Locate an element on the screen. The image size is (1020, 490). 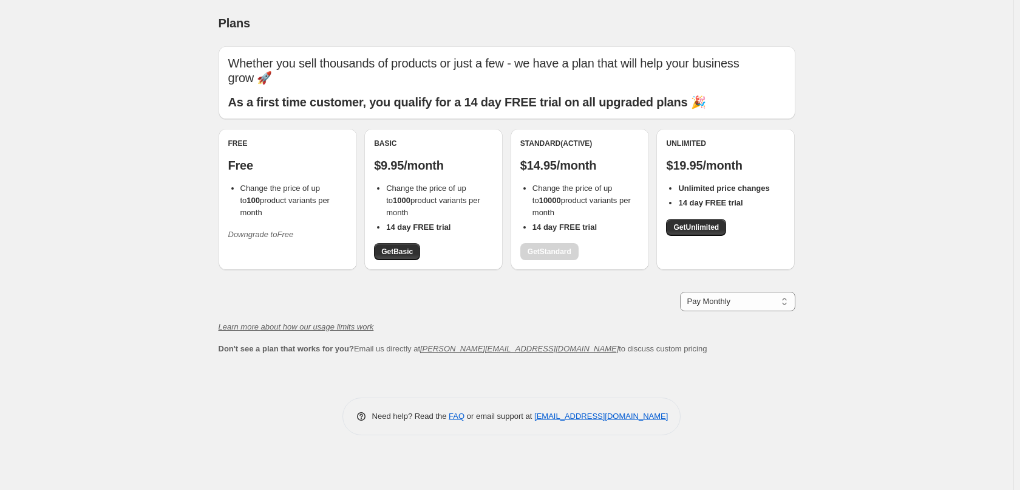
span: Email us directly at to discuss custom pricing is located at coordinates (463, 348).